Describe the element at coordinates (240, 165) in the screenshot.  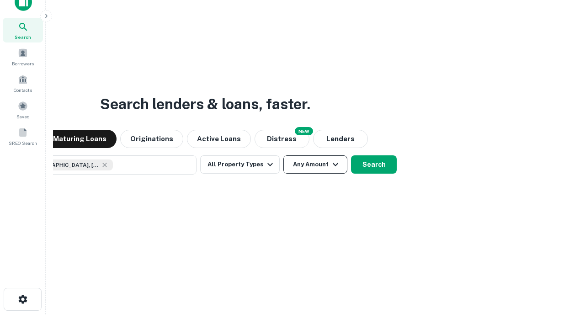
I see `button: All Property Types` at that location.